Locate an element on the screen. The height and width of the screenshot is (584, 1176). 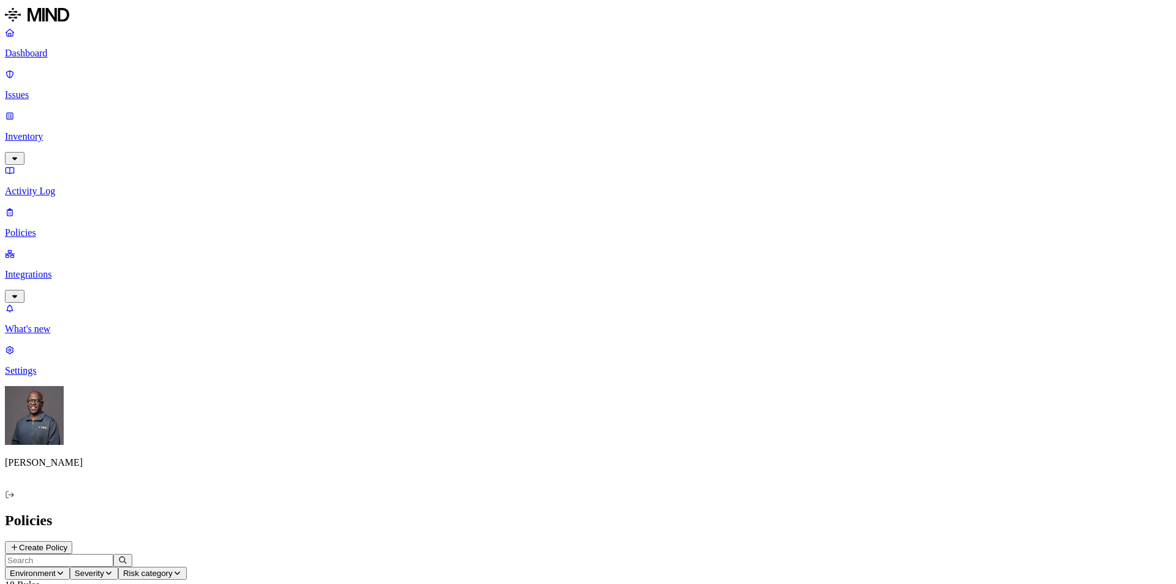
a: Issues is located at coordinates (588, 85).